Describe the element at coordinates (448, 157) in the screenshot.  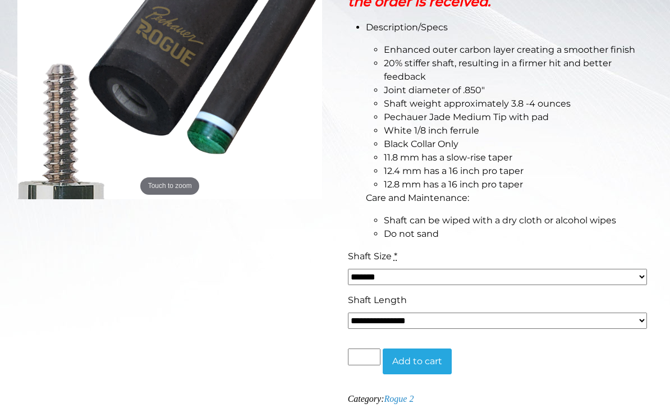
I see `span: 11.8 mm has a slow-rise taper` at that location.